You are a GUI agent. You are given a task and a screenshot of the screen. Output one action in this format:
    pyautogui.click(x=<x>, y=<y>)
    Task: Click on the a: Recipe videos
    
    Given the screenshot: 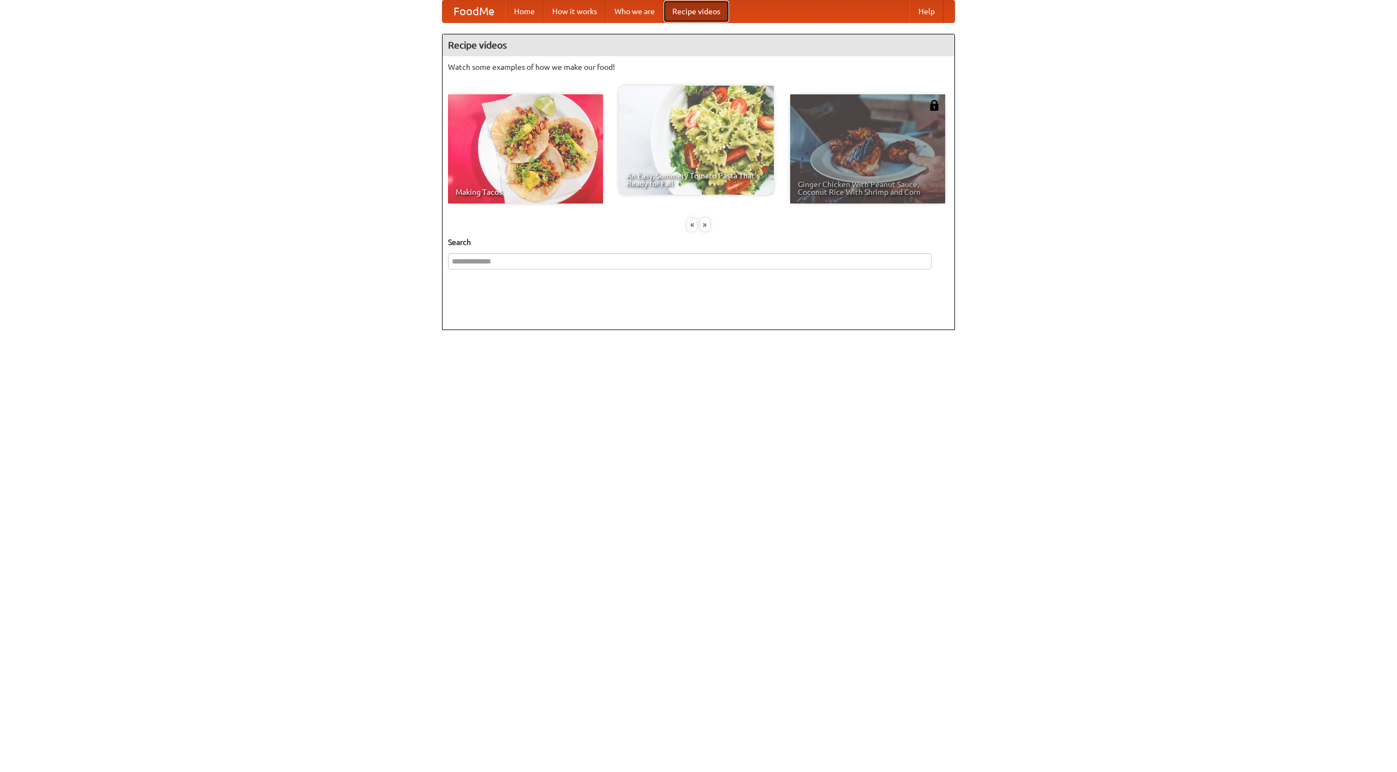 What is the action you would take?
    pyautogui.click(x=696, y=11)
    